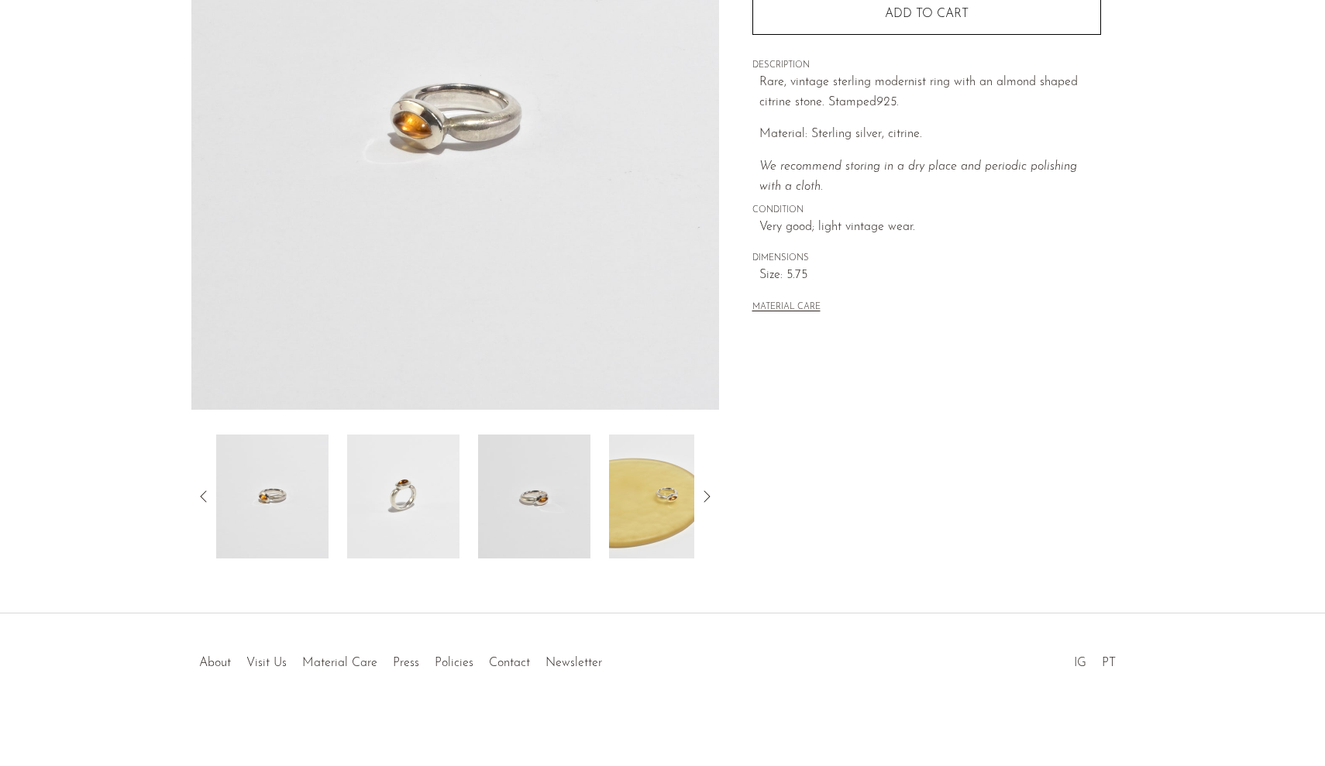 Image resolution: width=1325 pixels, height=766 pixels. What do you see at coordinates (930, 135) in the screenshot?
I see `p: Material: Sterling silver, citrine.` at bounding box center [930, 135].